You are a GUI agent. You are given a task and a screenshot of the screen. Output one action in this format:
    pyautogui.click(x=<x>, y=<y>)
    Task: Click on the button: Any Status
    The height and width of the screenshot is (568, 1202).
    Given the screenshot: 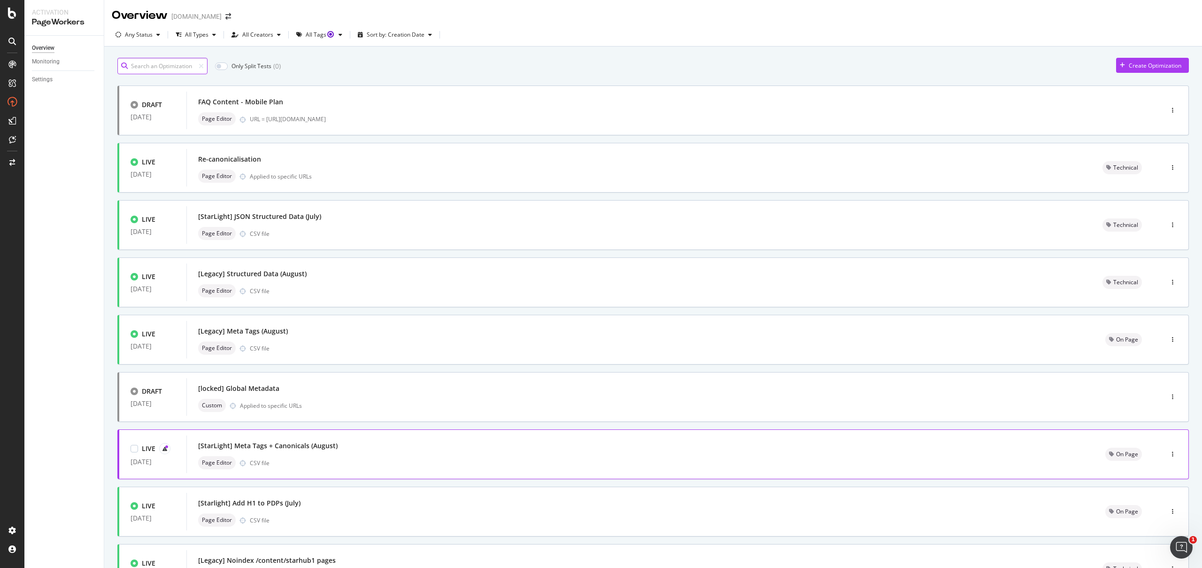 What is the action you would take?
    pyautogui.click(x=138, y=35)
    